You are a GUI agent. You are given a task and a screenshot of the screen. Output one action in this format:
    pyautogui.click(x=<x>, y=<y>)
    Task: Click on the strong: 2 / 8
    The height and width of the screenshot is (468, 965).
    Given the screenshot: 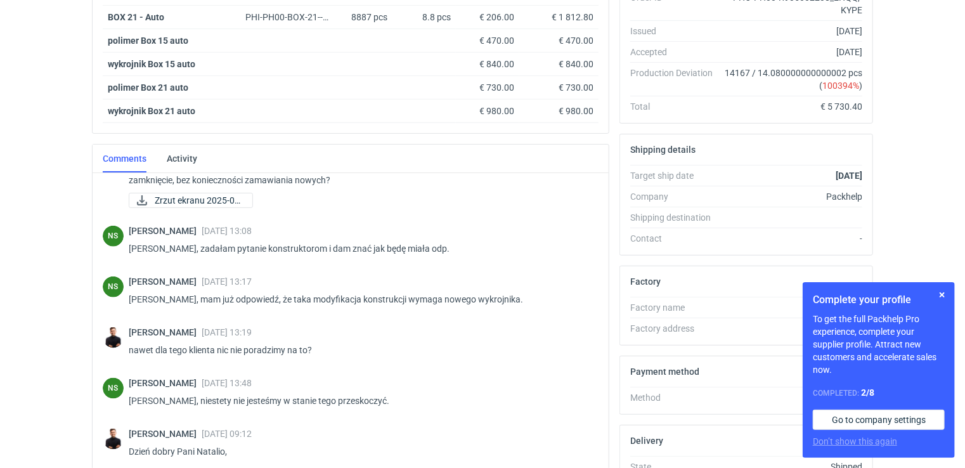 What is the action you would take?
    pyautogui.click(x=867, y=393)
    